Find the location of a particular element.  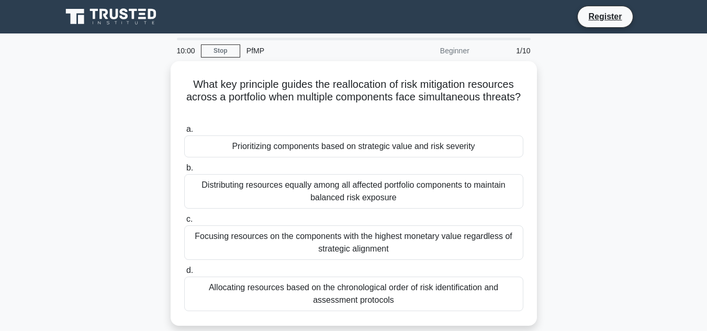

div: Focusing resources on the components with the highest monetary value regardless of strategic alig... is located at coordinates (354, 243).